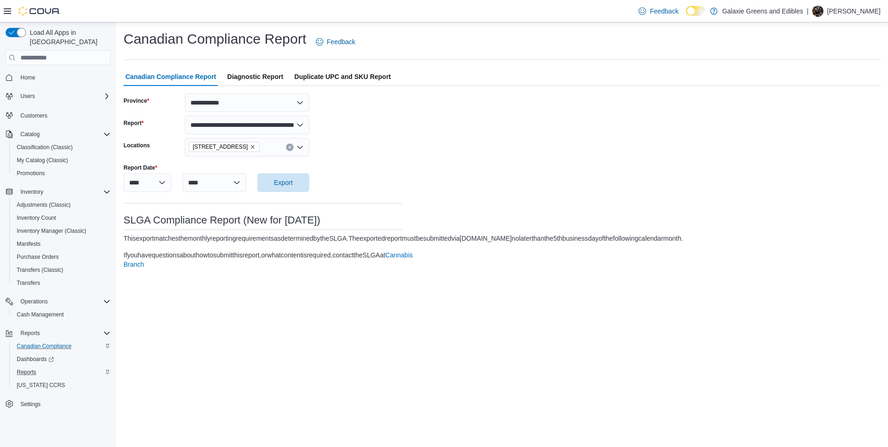  I want to click on span: Purchase Orders, so click(62, 257).